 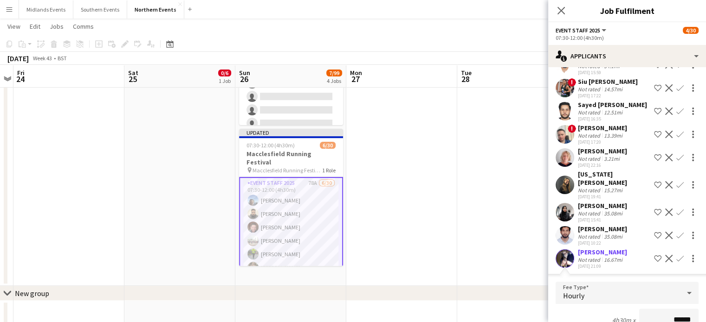 What do you see at coordinates (133, 73) in the screenshot?
I see `span: Sat` at bounding box center [133, 73].